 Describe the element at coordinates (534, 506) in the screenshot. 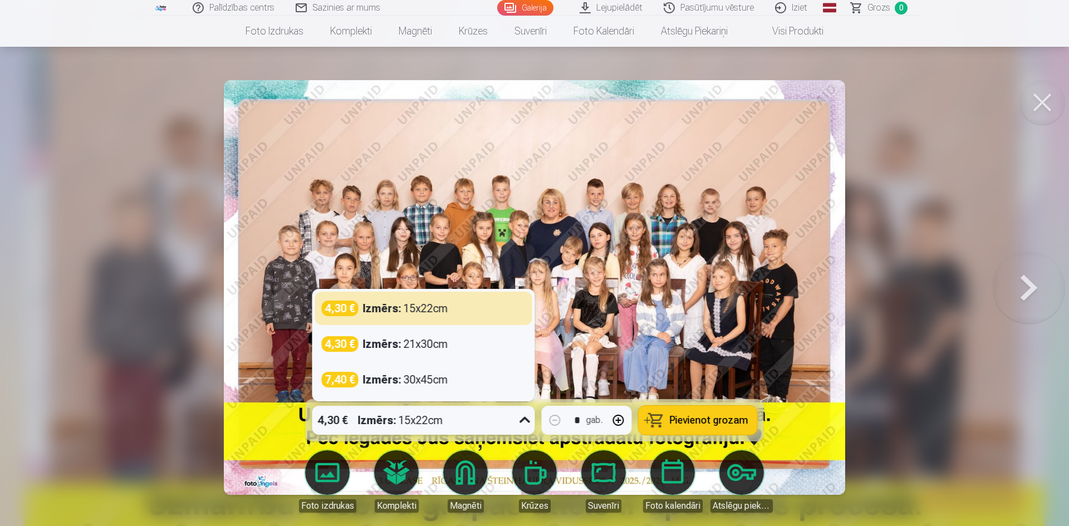

I see `div: Krūzes` at that location.